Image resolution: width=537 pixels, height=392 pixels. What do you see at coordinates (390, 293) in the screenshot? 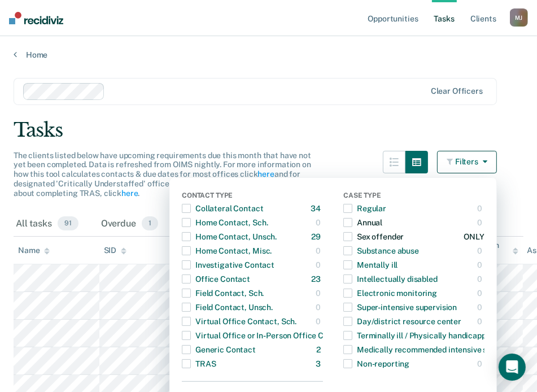
I see `div: Electronic monitoring` at bounding box center [390, 293].